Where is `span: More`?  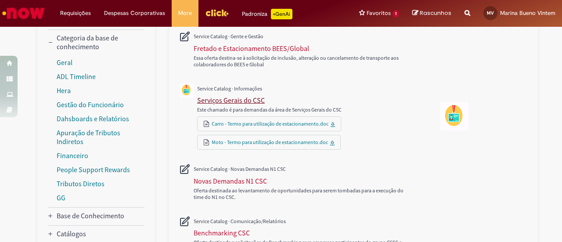
span: More is located at coordinates (185, 13).